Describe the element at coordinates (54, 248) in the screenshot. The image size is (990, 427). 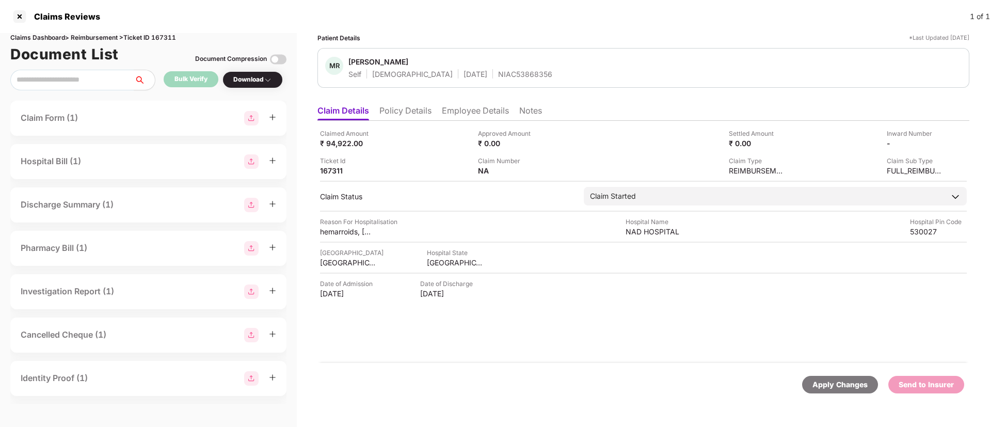
I see `div: Pharmacy Bill (1)` at that location.